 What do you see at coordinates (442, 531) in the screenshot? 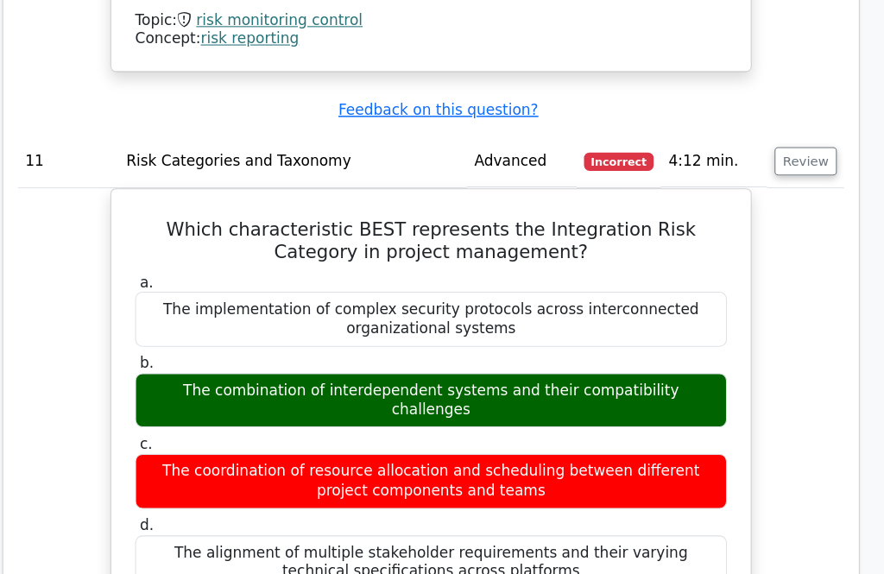
I see `div: The alignment of multiple stakeholder requirements and their varying technical specifications acr...` at bounding box center [442, 531].